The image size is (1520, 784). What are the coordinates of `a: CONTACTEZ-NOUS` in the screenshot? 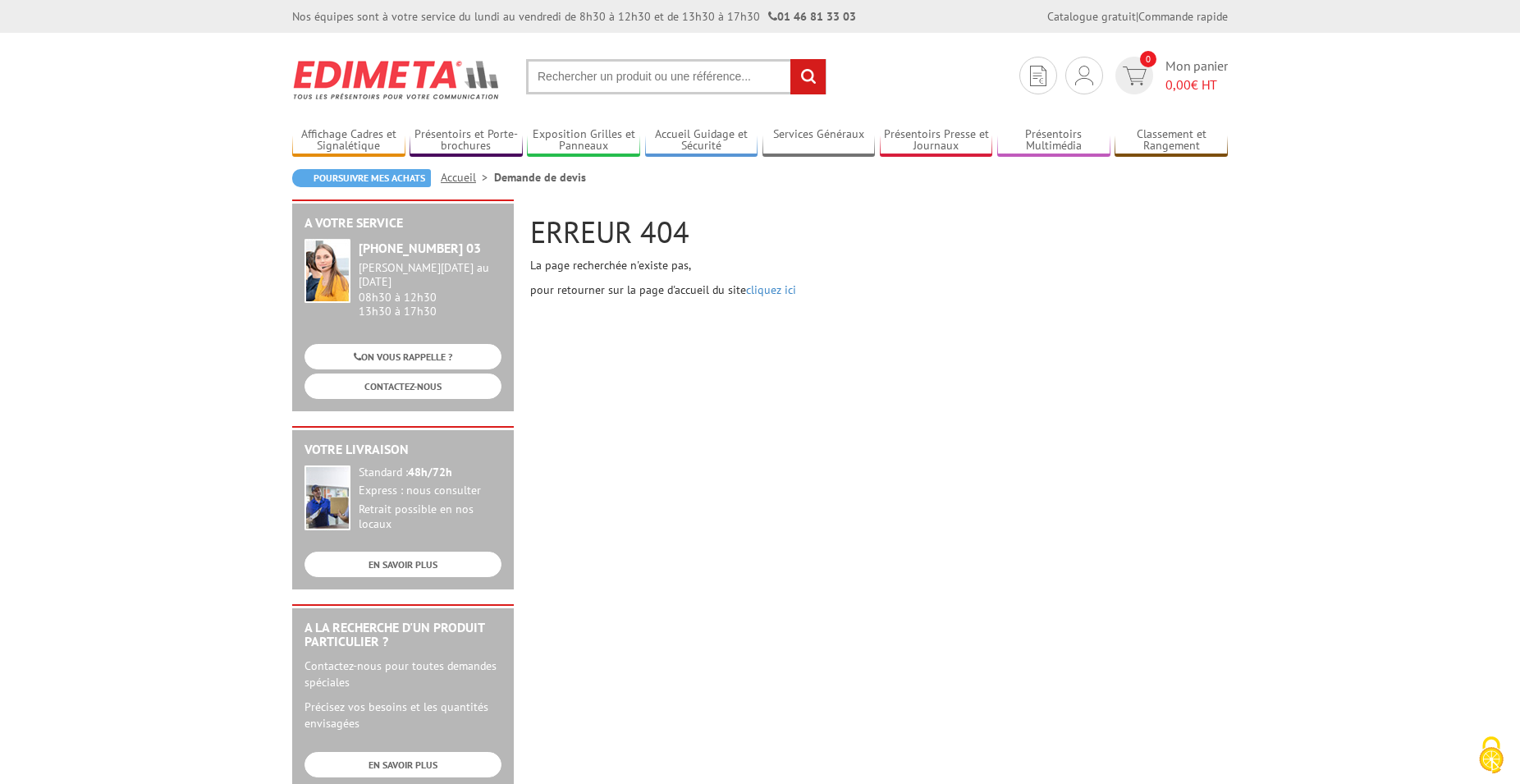 It's located at (403, 386).